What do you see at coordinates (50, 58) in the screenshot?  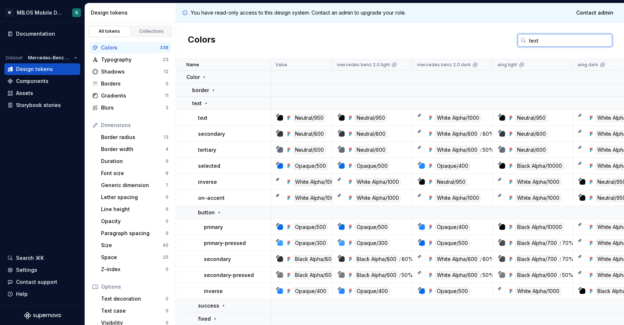 I see `span: Mercedes-Benz 2.0` at bounding box center [50, 58].